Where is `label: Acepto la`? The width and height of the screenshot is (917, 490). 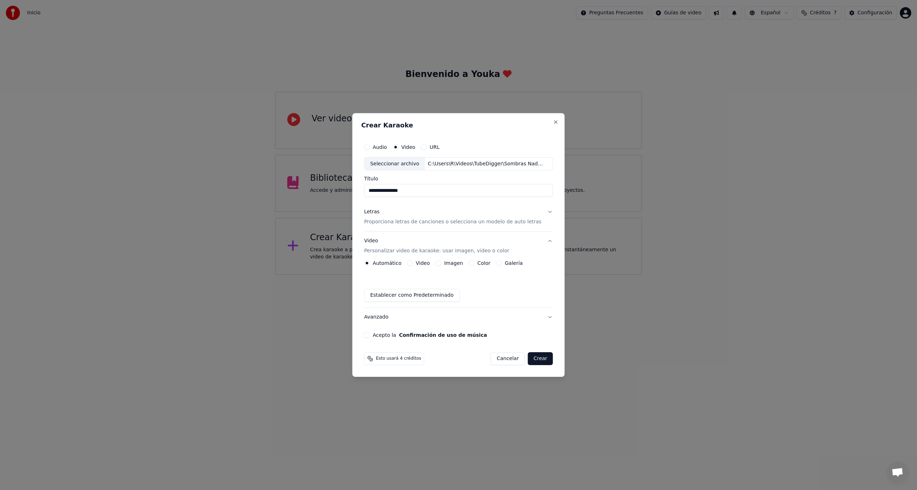
label: Acepto la is located at coordinates (430, 335).